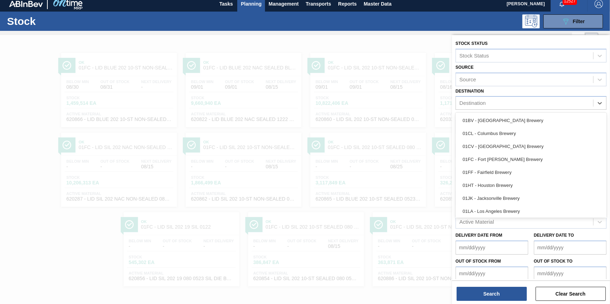 Image resolution: width=610 pixels, height=304 pixels. What do you see at coordinates (473, 103) in the screenshot?
I see `div: Destination` at bounding box center [473, 103].